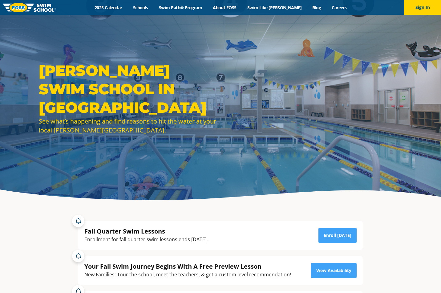 This screenshot has width=441, height=293. What do you see at coordinates (333, 270) in the screenshot?
I see `a: View Availability` at bounding box center [333, 270].